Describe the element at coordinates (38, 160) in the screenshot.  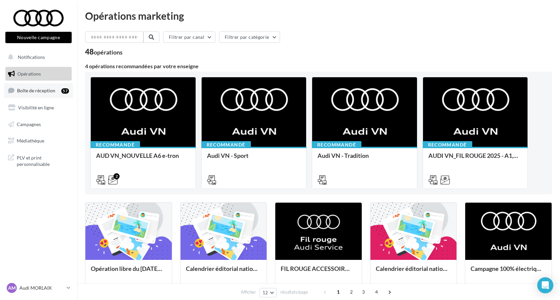
I see `a: PLV et print personnalisable` at that location.